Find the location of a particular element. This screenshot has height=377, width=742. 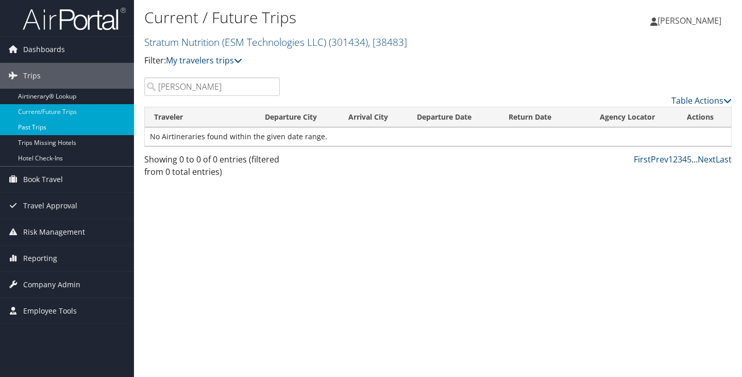

th: Actions is located at coordinates (704, 117).